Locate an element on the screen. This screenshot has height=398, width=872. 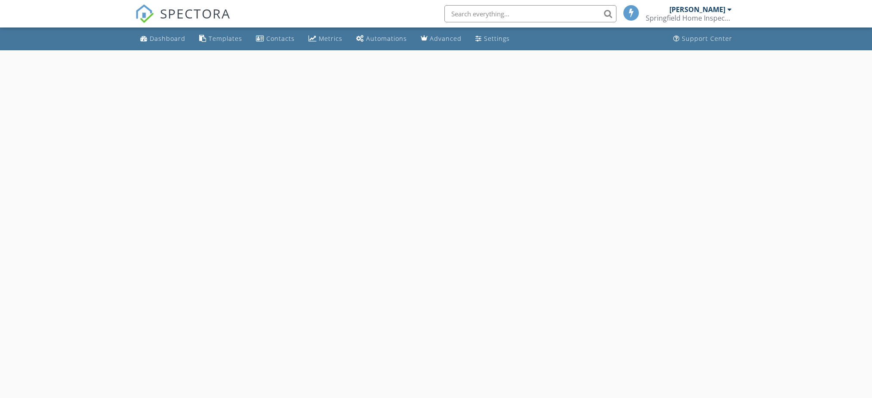
a: Contacts is located at coordinates (275, 39).